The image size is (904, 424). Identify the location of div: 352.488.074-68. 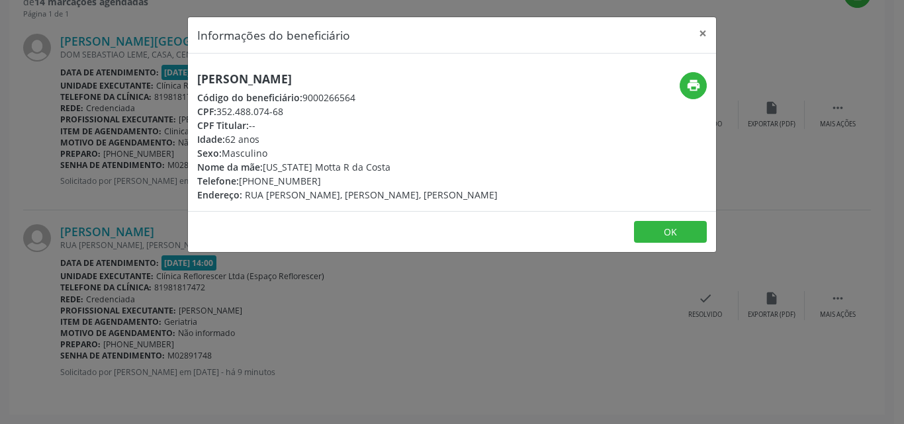
(347, 111).